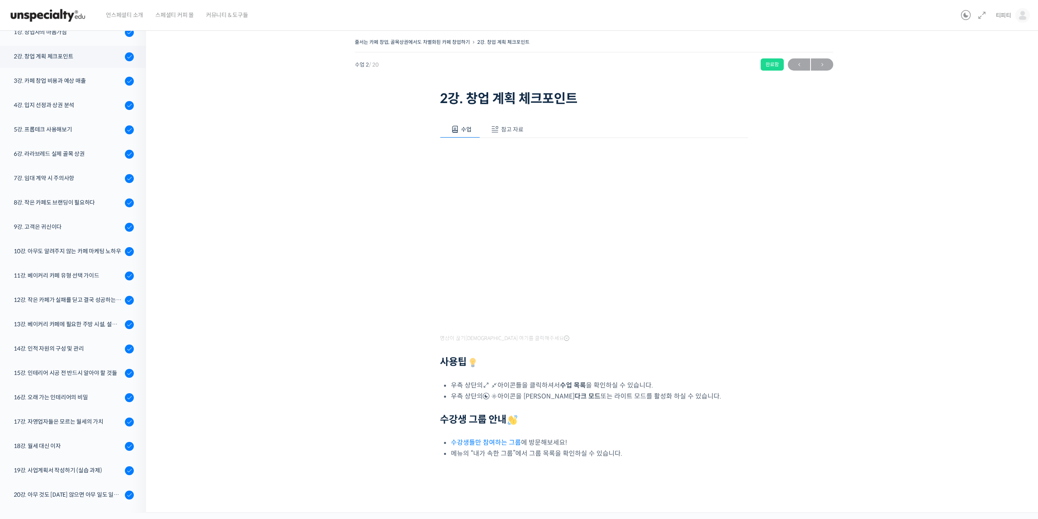  What do you see at coordinates (68, 178) in the screenshot?
I see `div: 7강. 임대 계약 시 주의사항` at bounding box center [68, 178].